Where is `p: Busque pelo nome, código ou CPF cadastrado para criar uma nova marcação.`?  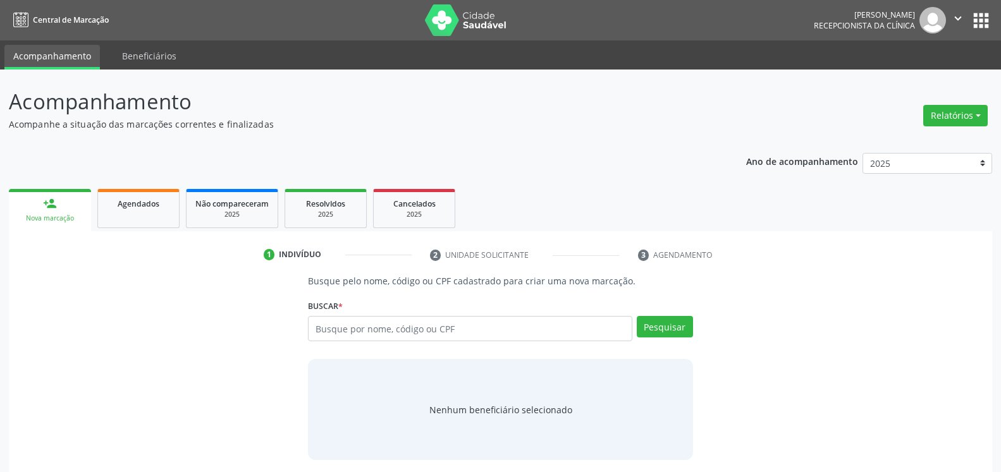
p: Busque pelo nome, código ou CPF cadastrado para criar uma nova marcação. is located at coordinates (500, 281).